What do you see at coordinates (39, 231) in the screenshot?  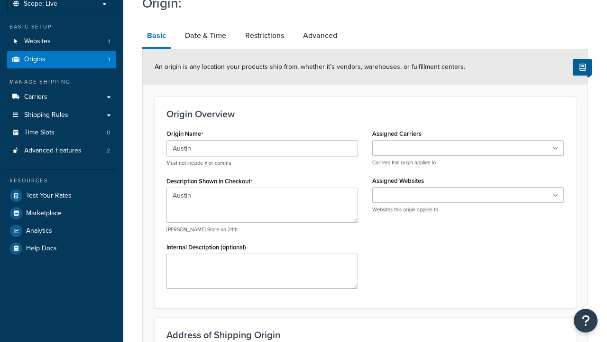 I see `span: Analytics` at bounding box center [39, 231].